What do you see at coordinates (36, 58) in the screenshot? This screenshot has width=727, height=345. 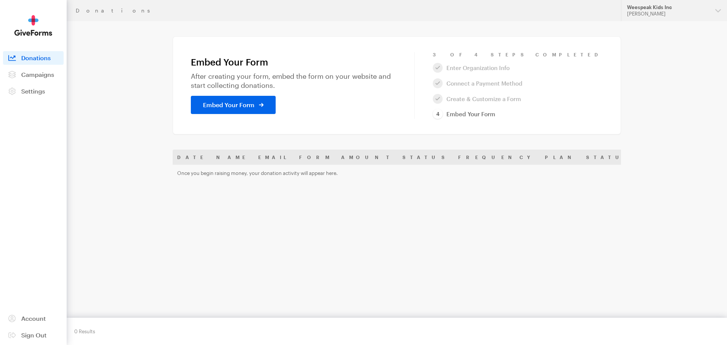 I see `span: Donations` at bounding box center [36, 58].